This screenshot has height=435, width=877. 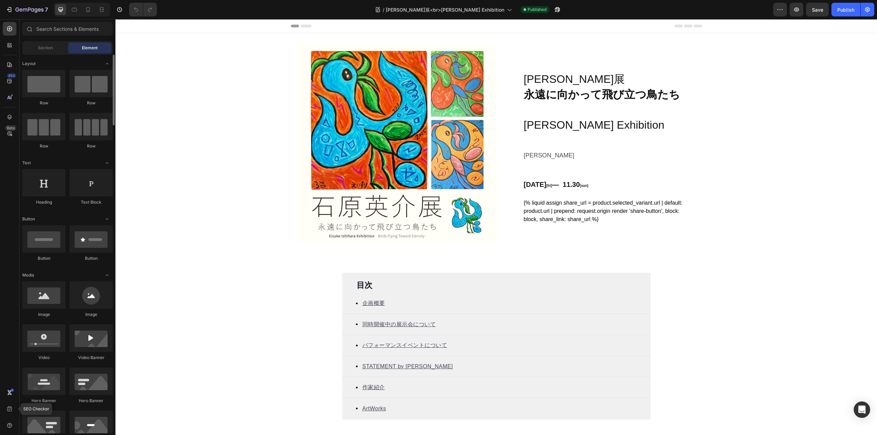 What do you see at coordinates (290, 326) in the screenshot?
I see `u: パフォーマンスイベントについて` at bounding box center [290, 326].